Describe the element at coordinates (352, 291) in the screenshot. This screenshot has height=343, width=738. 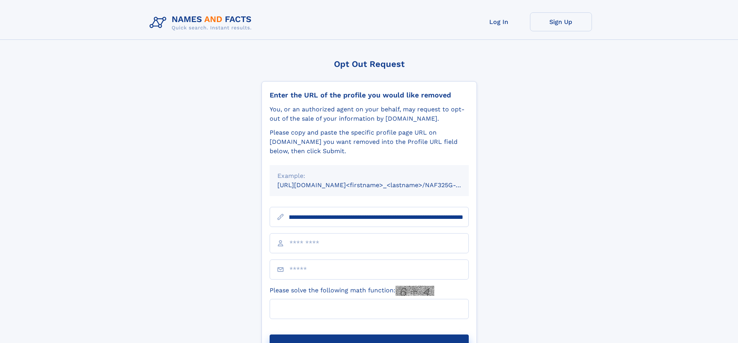
I see `label: Please solve the following math function:` at that location.